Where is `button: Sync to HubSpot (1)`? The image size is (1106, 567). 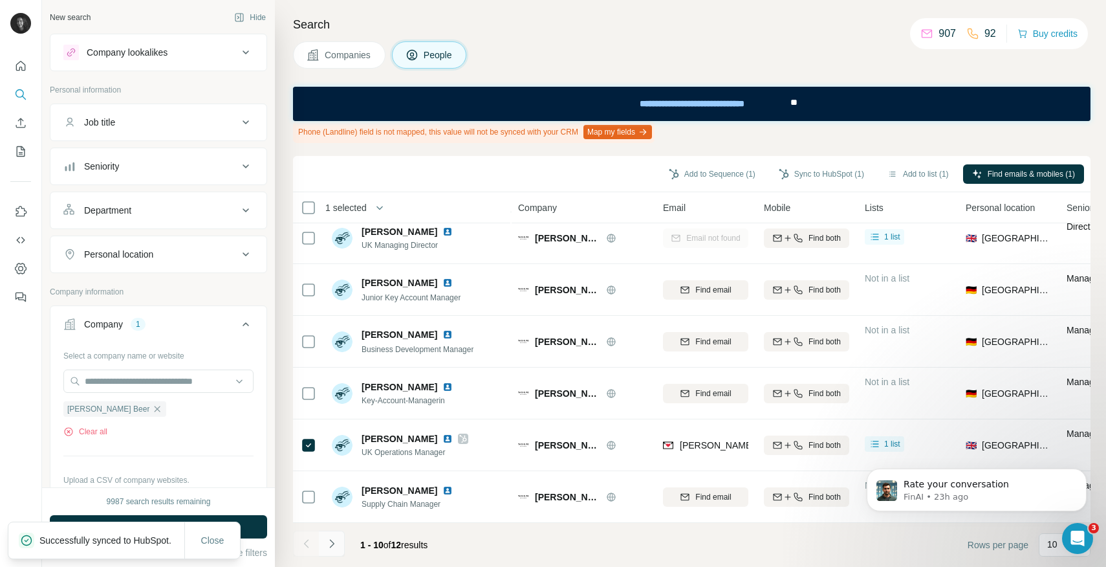 button: Sync to HubSpot (1) is located at coordinates (822, 174).